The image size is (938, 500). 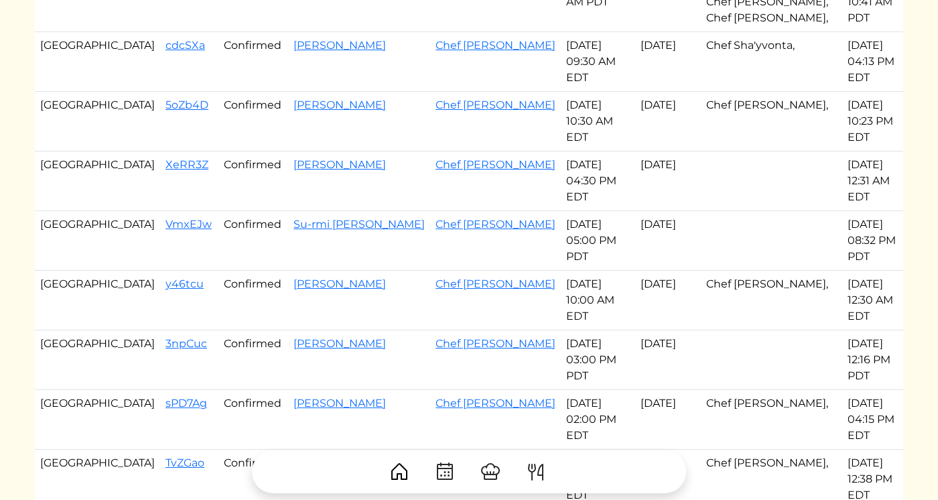 What do you see at coordinates (184, 283) in the screenshot?
I see `a: y46tcu` at bounding box center [184, 283].